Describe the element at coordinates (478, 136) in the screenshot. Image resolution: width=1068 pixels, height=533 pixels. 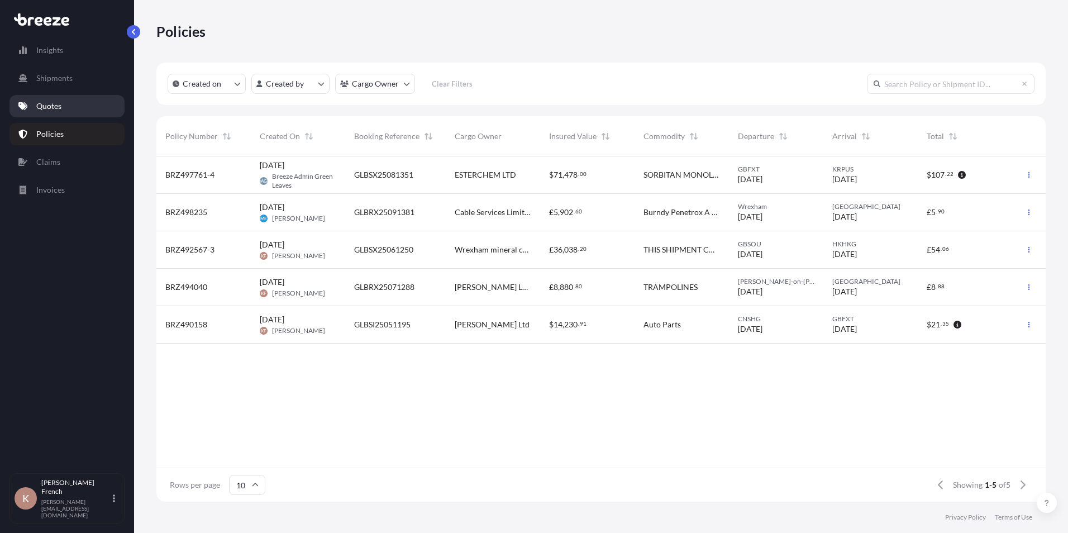
I see `span: Cargo Owner` at that location.